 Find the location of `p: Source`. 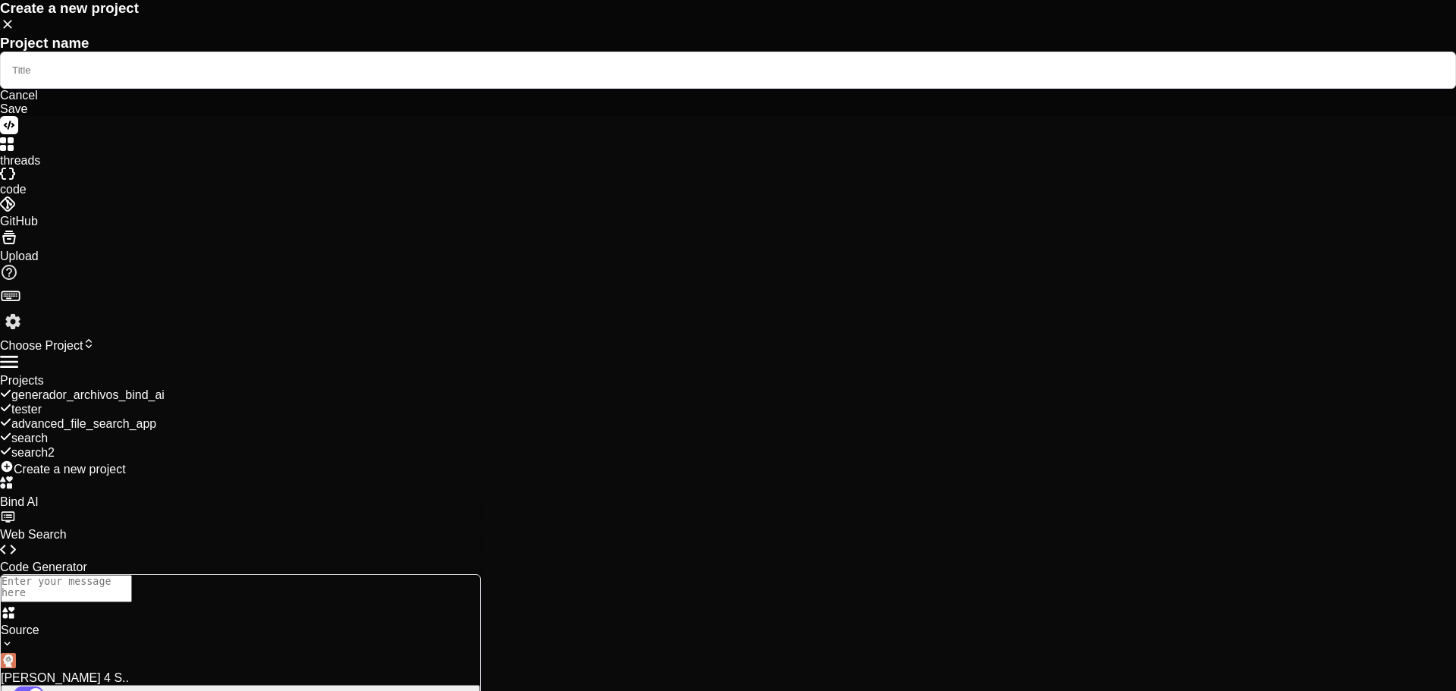

p: Source is located at coordinates (240, 630).